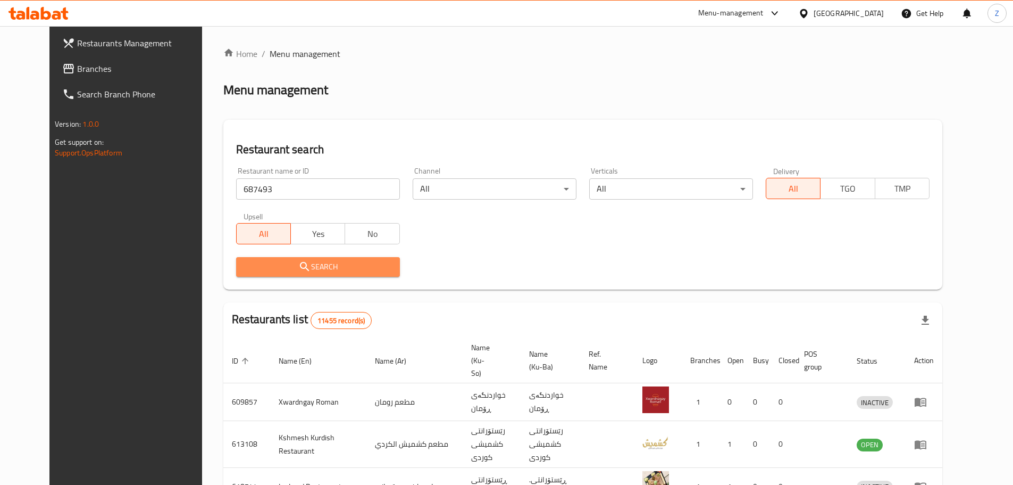 Image resolution: width=1013 pixels, height=485 pixels. I want to click on button: No, so click(372, 234).